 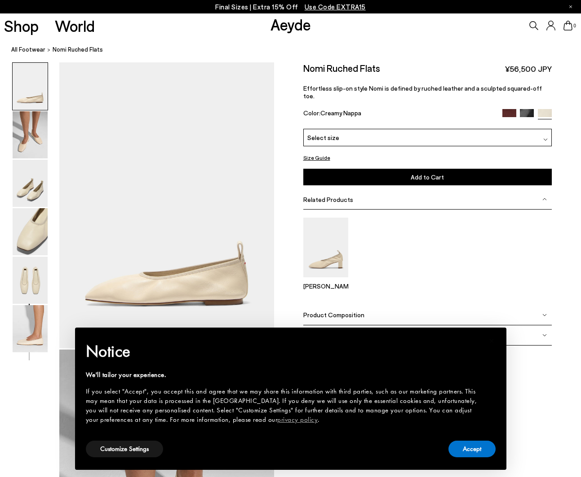 I want to click on nav: breadcrumb, so click(x=296, y=50).